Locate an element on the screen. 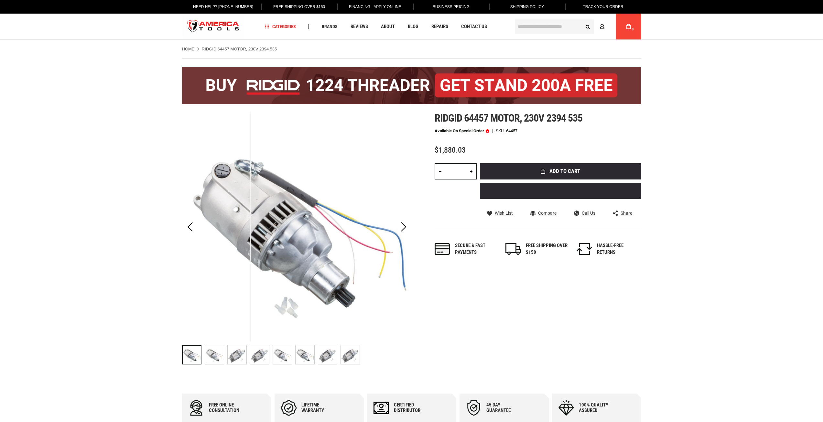  img: shipping is located at coordinates (514, 249).